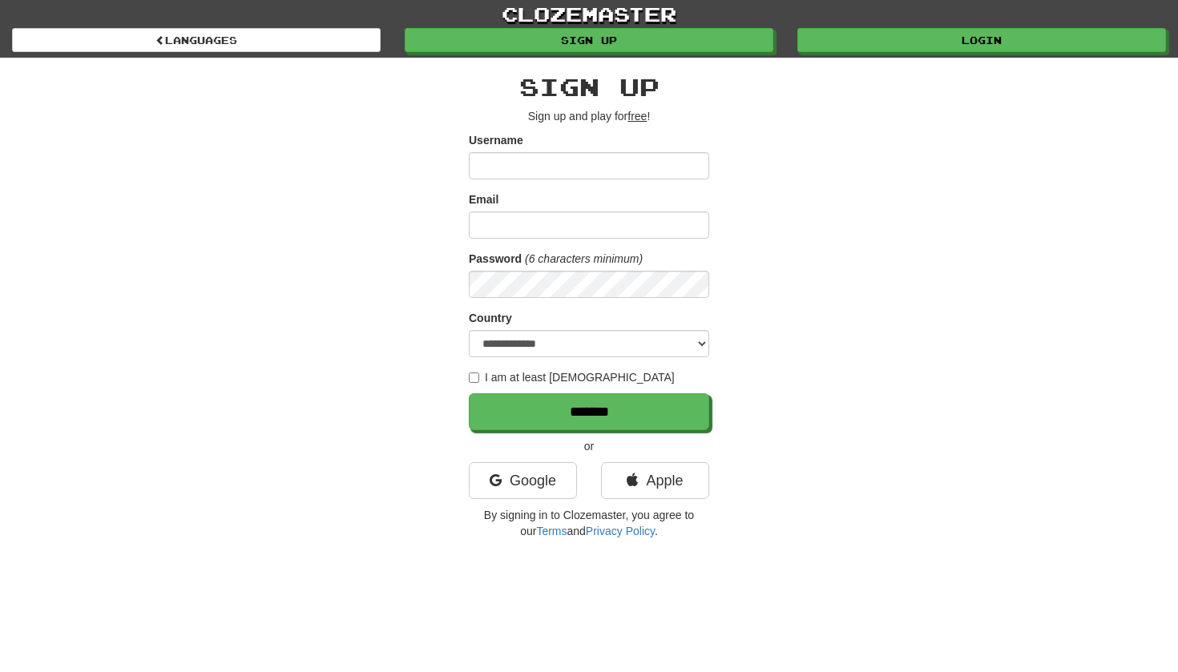 This screenshot has height=672, width=1178. Describe the element at coordinates (496, 140) in the screenshot. I see `label: Username` at that location.